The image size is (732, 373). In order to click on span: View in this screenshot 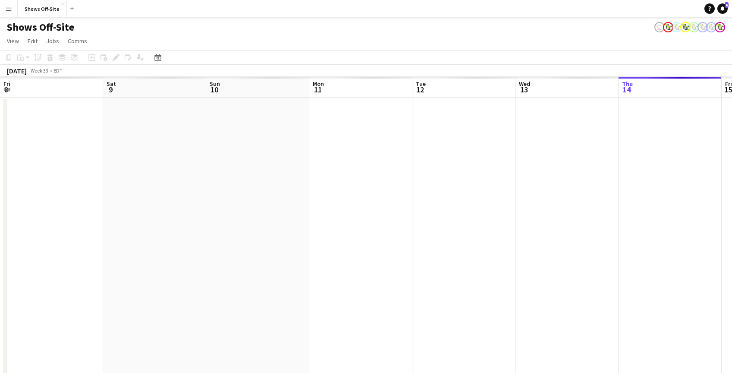, I will do `click(13, 41)`.